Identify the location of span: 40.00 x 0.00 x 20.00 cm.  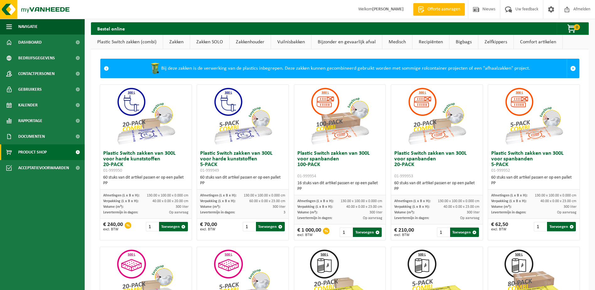
(170, 201).